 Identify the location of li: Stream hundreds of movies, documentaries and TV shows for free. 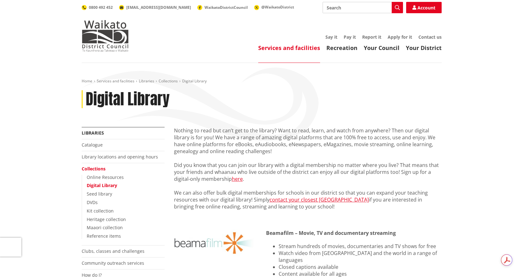
(360, 246).